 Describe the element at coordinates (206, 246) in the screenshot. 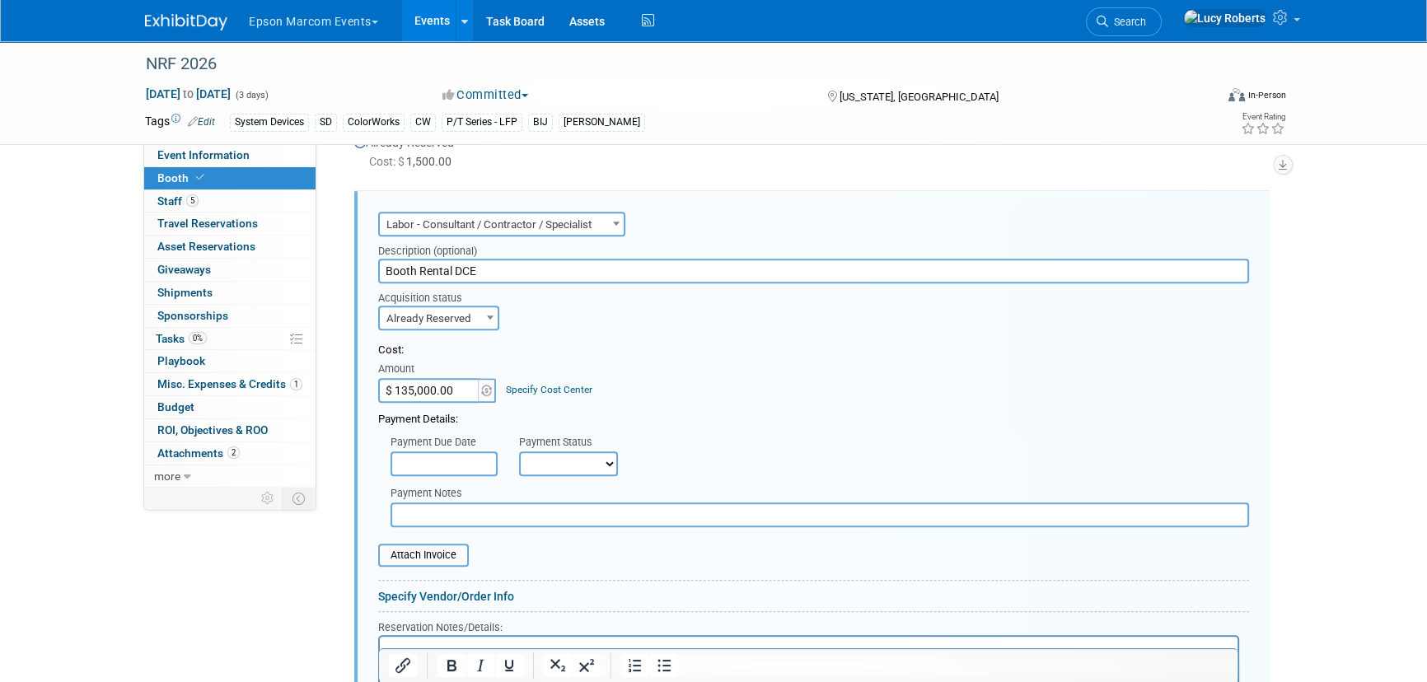

I see `span: Asset Reservations` at that location.